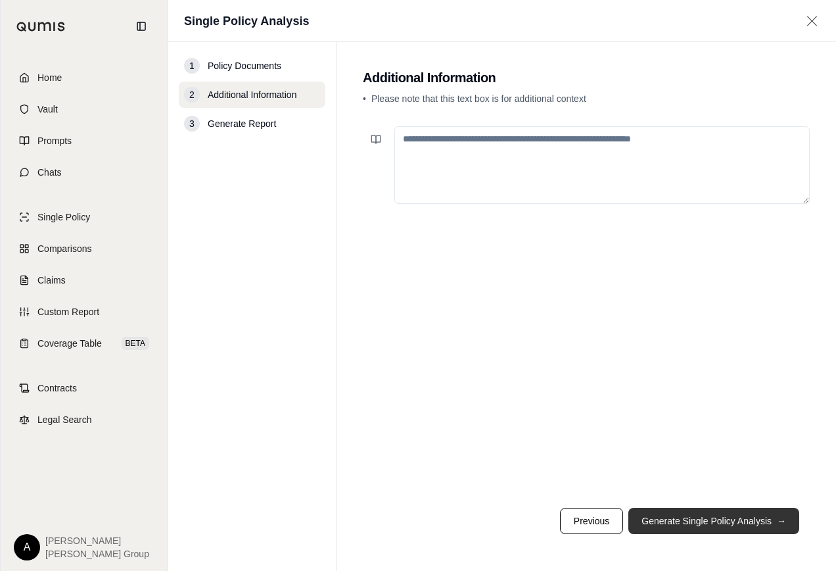  What do you see at coordinates (84, 312) in the screenshot?
I see `a: Custom Report` at bounding box center [84, 312].